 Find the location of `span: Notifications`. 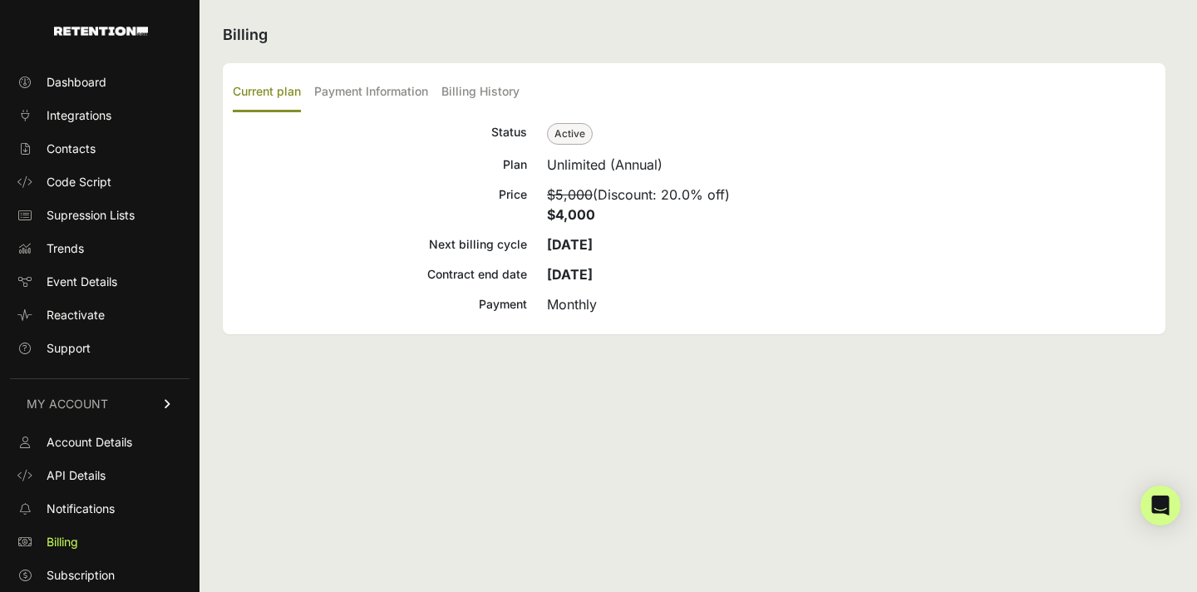

span: Notifications is located at coordinates (81, 509).